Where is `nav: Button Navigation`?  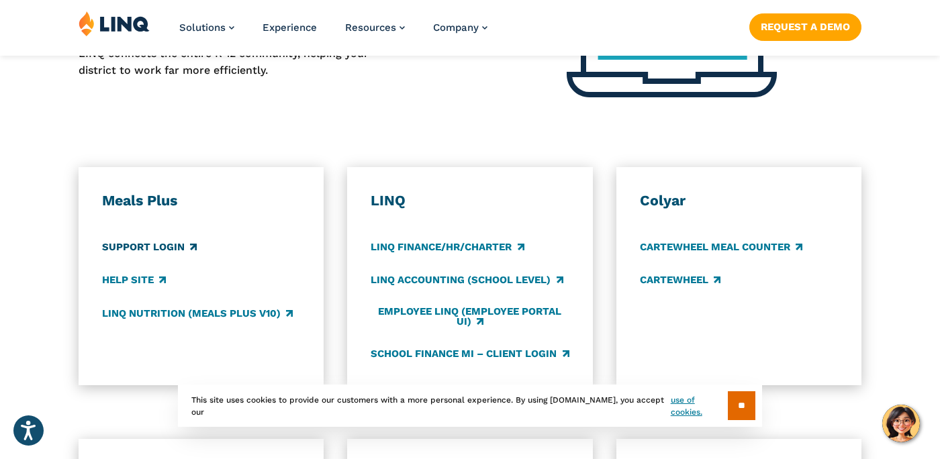 nav: Button Navigation is located at coordinates (805, 26).